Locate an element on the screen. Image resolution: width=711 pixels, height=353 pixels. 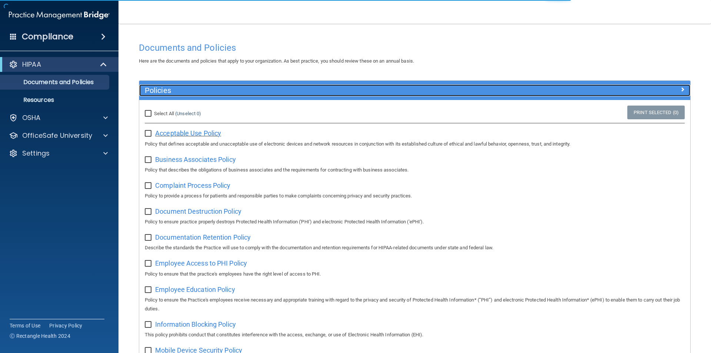
a: (Unselect 0) is located at coordinates (188, 113).